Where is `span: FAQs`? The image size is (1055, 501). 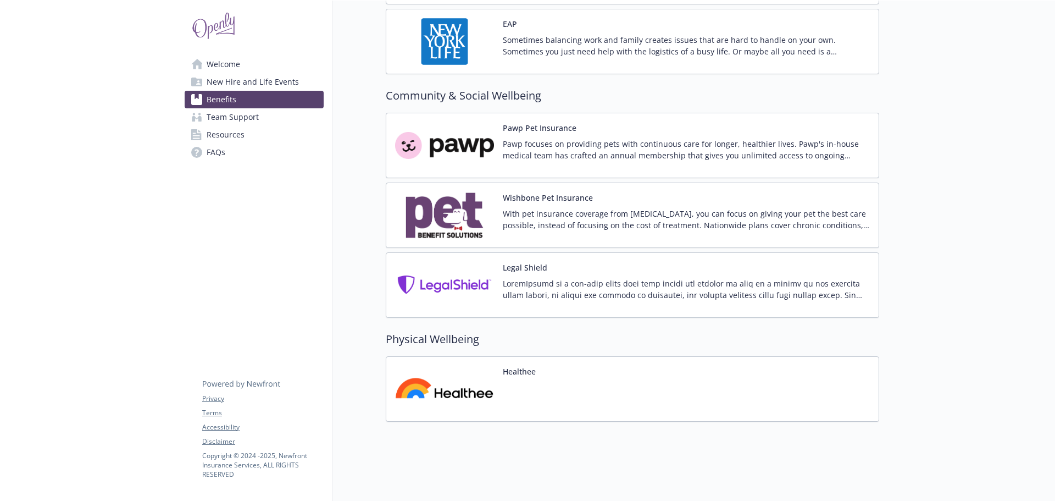 span: FAQs is located at coordinates (216, 152).